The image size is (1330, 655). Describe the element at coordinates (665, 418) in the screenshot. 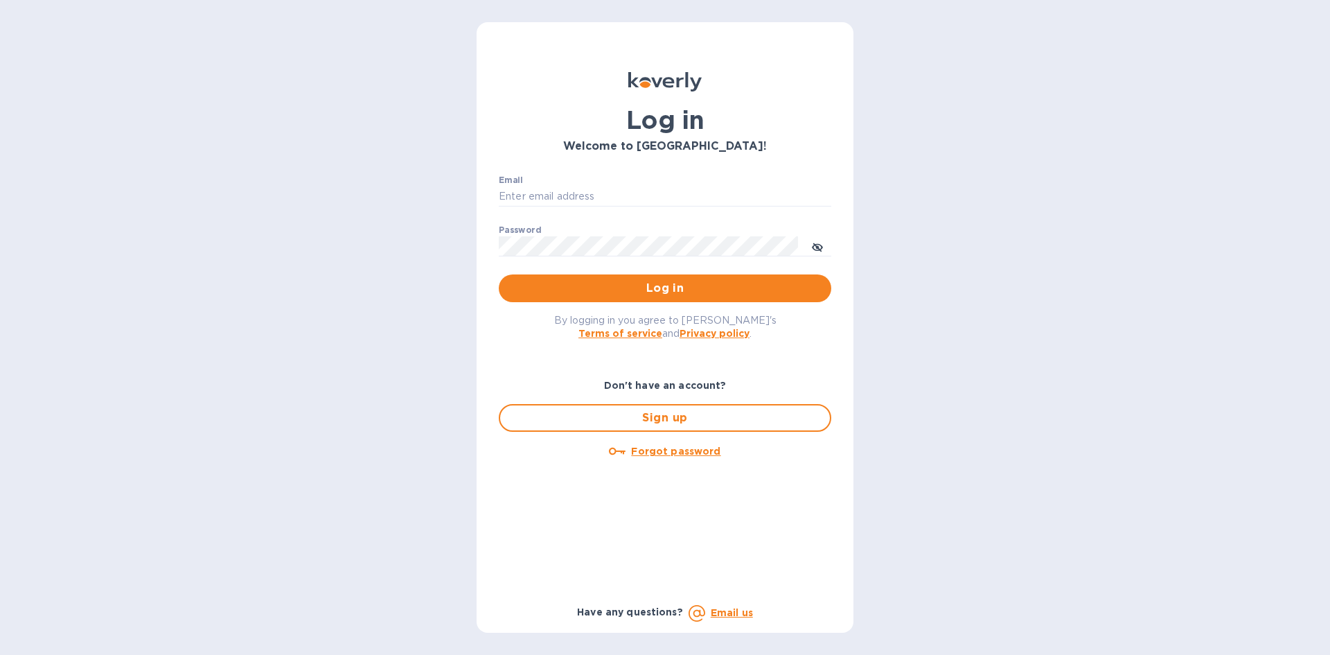

I see `button: Sign up` at that location.